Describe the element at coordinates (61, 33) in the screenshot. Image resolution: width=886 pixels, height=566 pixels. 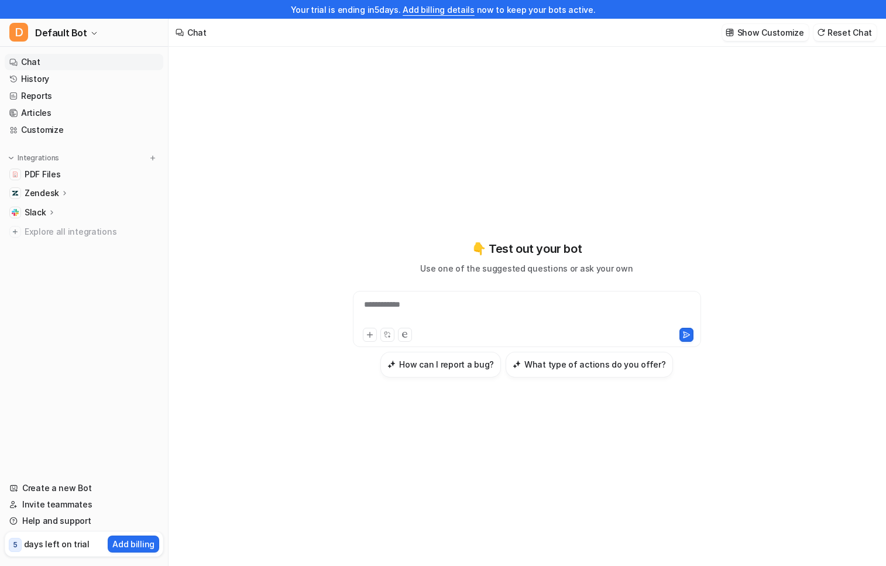
I see `span: Default Bot` at that location.